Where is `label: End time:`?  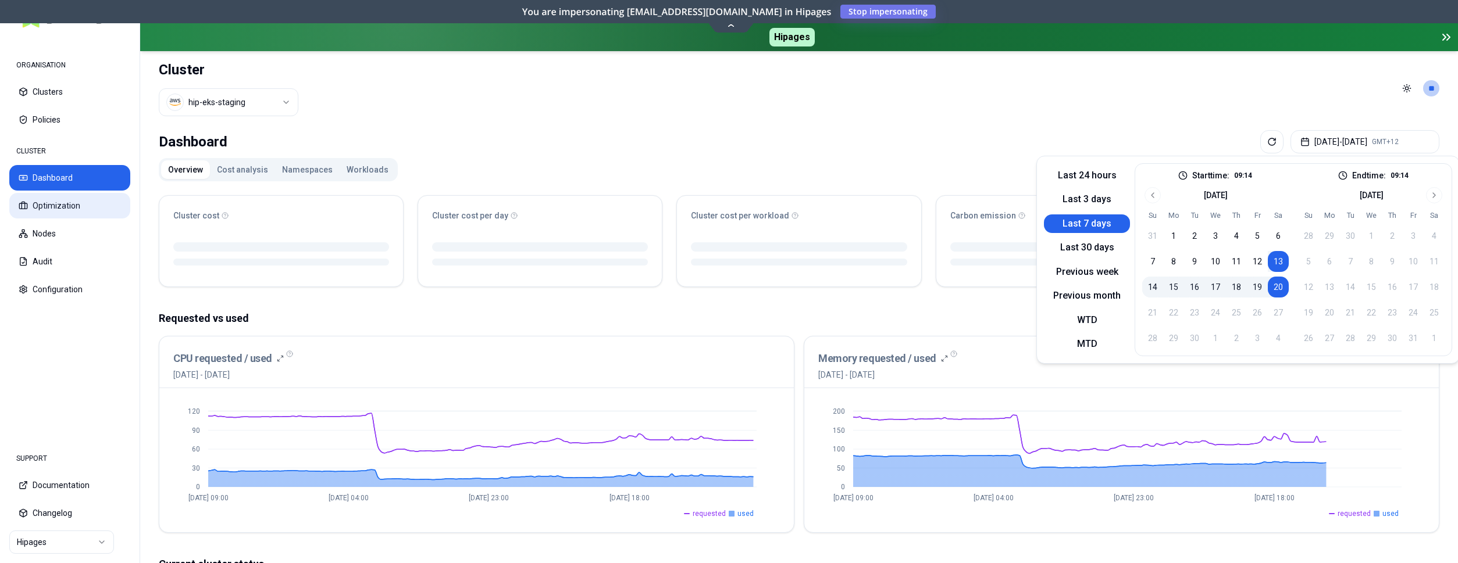
label: End time: is located at coordinates (1369, 176).